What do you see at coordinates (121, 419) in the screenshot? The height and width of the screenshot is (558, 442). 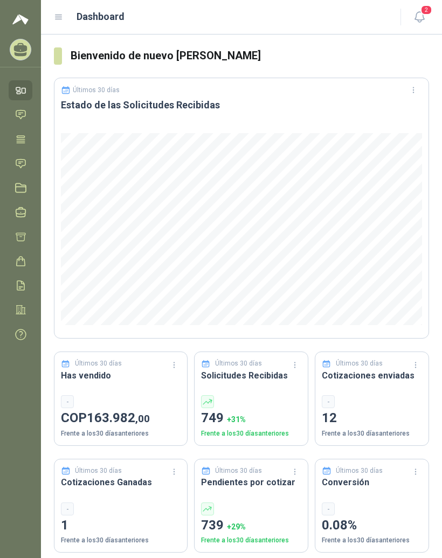 I see `p: COP` at bounding box center [121, 419].